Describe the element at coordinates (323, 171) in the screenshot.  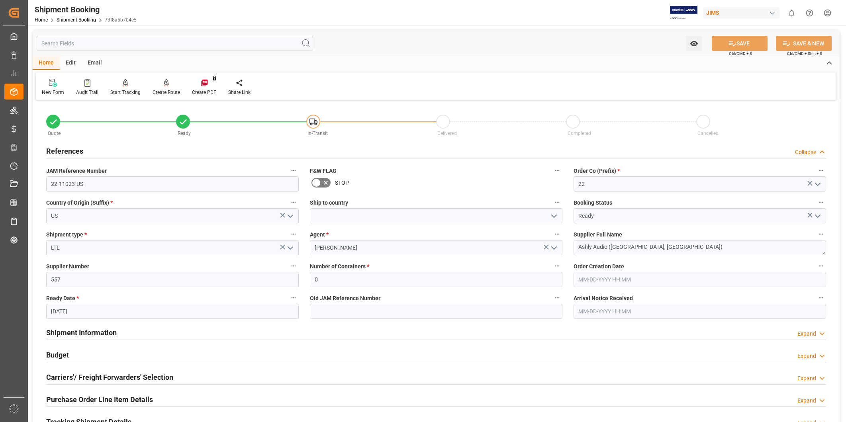
I see `span: F&W FLAG` at that location.